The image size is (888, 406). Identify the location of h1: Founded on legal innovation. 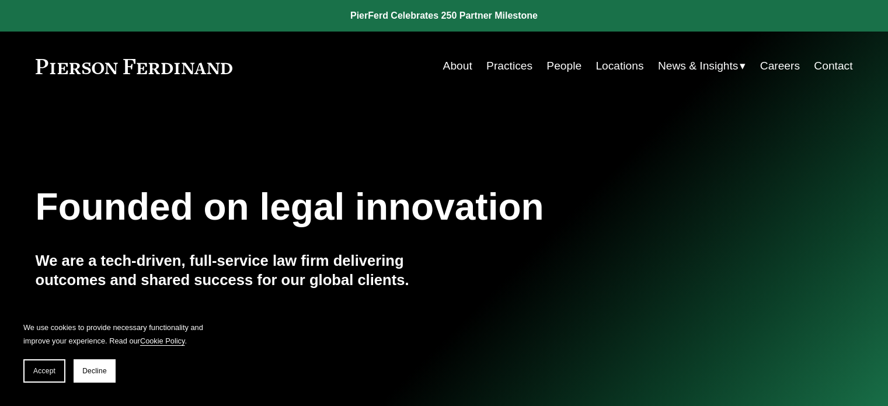
(376, 207).